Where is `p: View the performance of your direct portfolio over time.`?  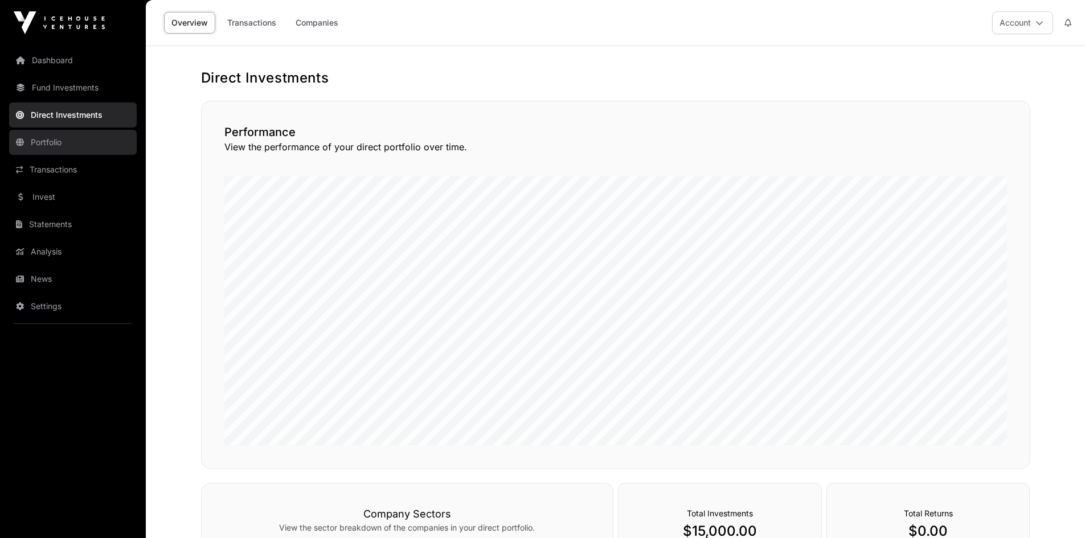 p: View the performance of your direct portfolio over time. is located at coordinates (616, 147).